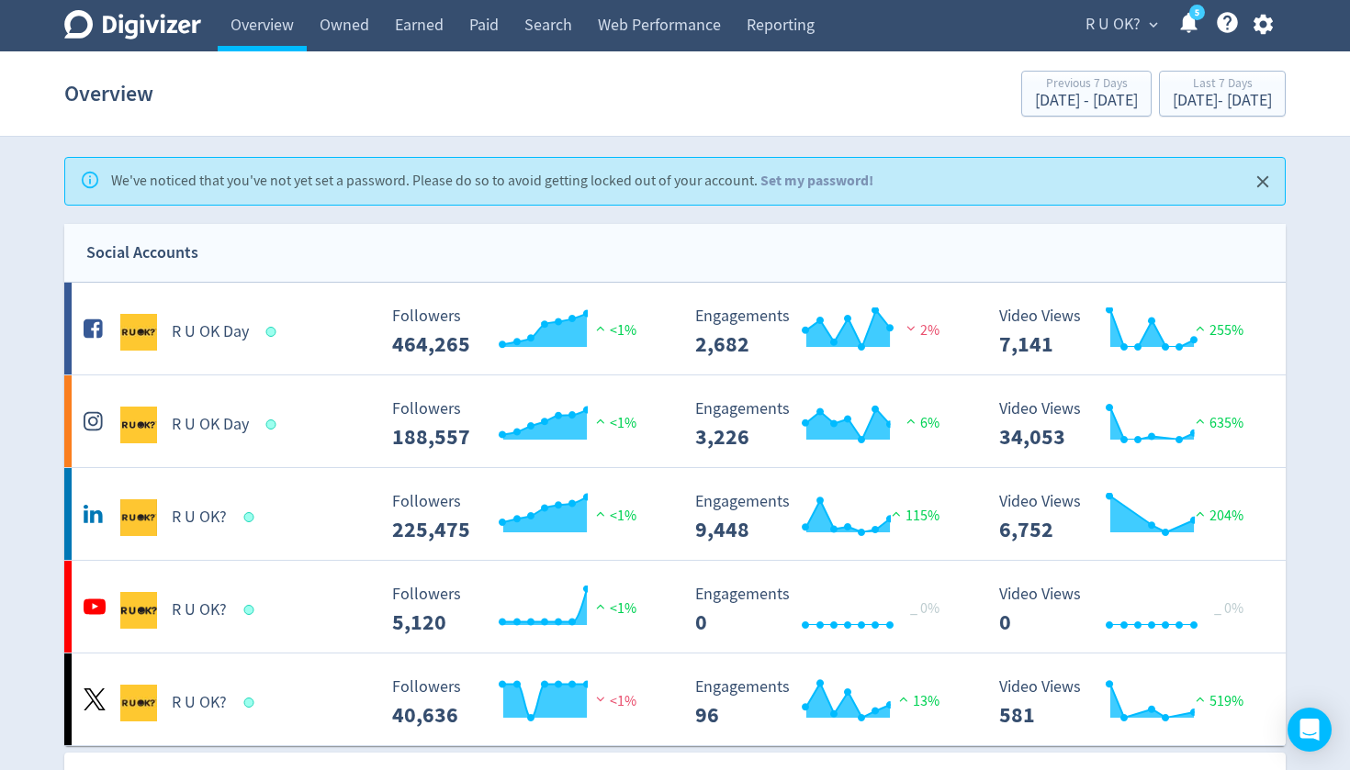 The width and height of the screenshot is (1350, 770). What do you see at coordinates (916, 701) in the screenshot?
I see `span: 13%` at bounding box center [916, 701].